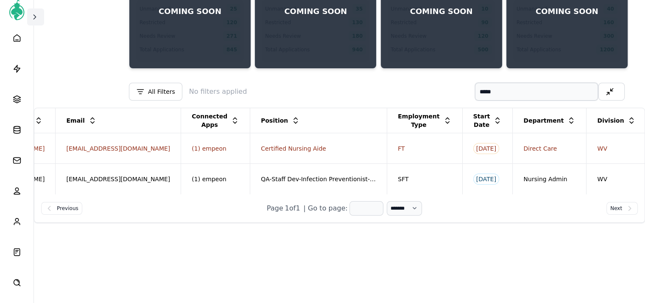 The height and width of the screenshot is (303, 645). I want to click on span: Direct Care, so click(540, 148).